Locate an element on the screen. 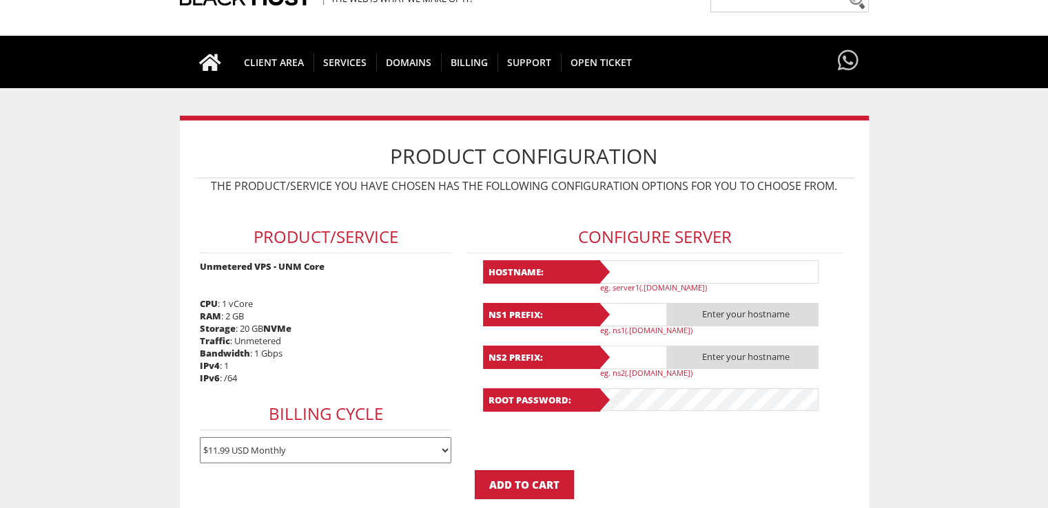 The height and width of the screenshot is (508, 1048). b: CPU is located at coordinates (209, 304).